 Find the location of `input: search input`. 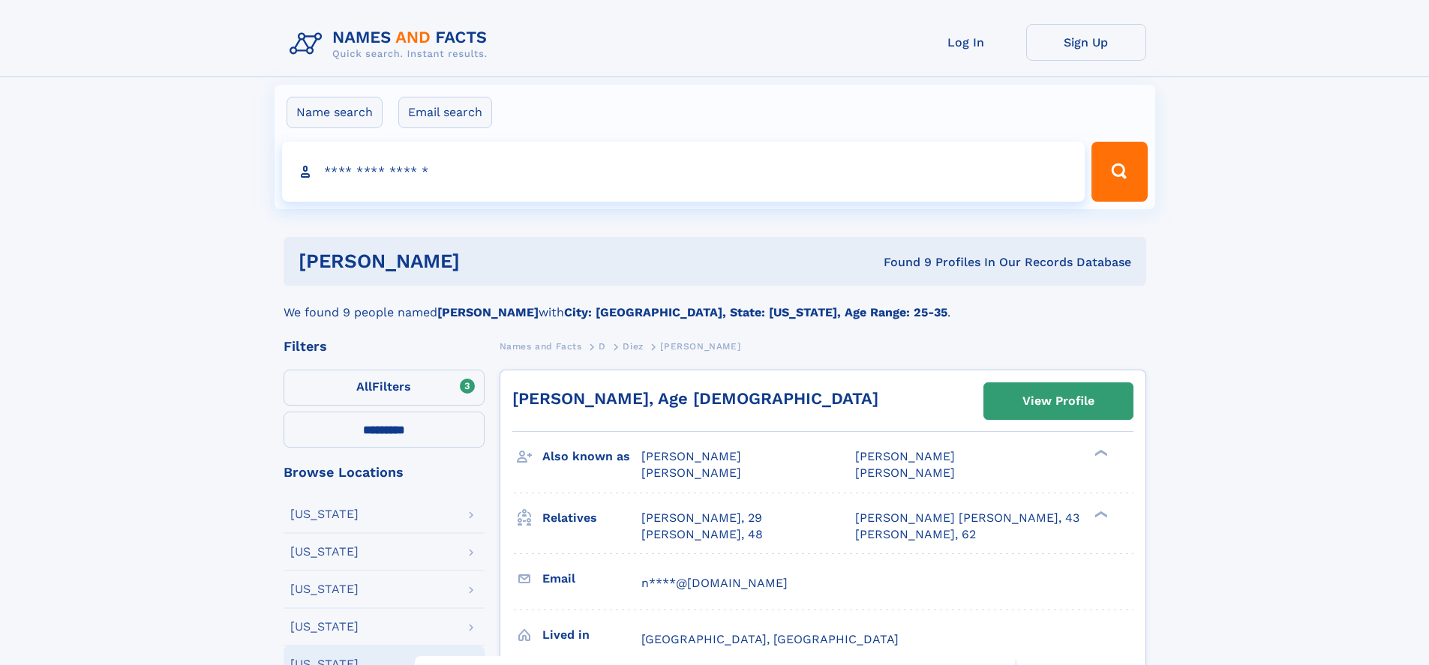

input: search input is located at coordinates (683, 172).